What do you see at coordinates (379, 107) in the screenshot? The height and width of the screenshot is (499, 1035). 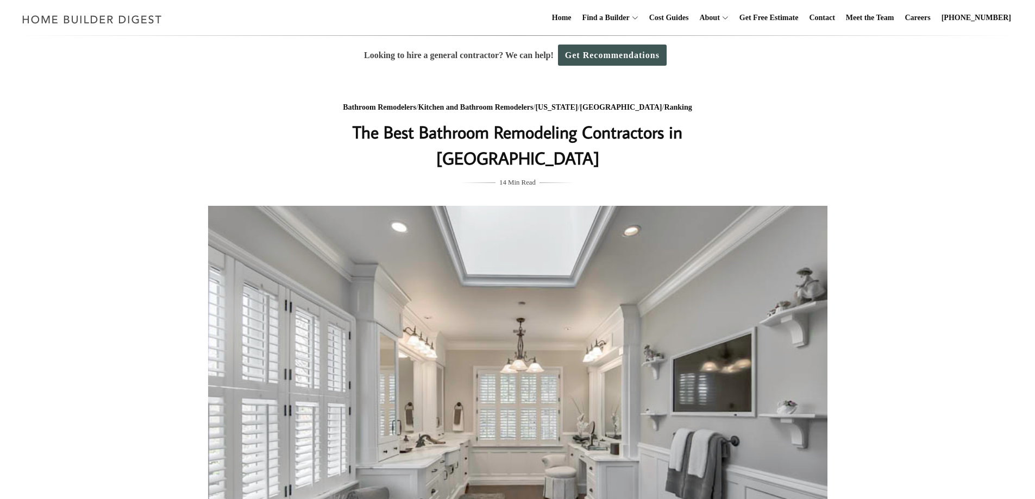 I see `a: Bathroom Remodelers` at bounding box center [379, 107].